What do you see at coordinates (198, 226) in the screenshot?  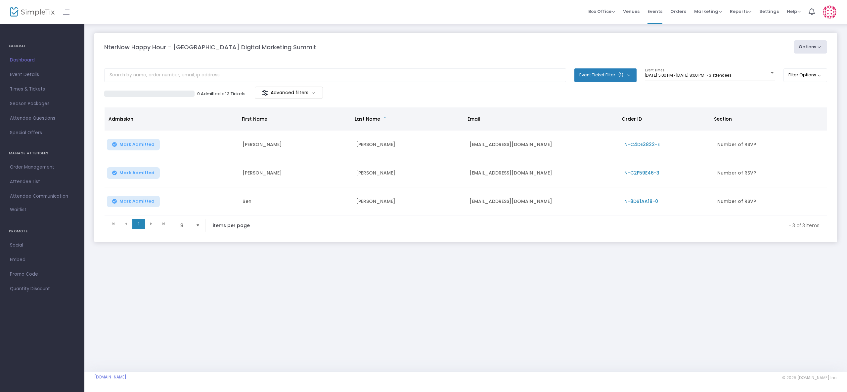 I see `button: Select` at bounding box center [198, 226].